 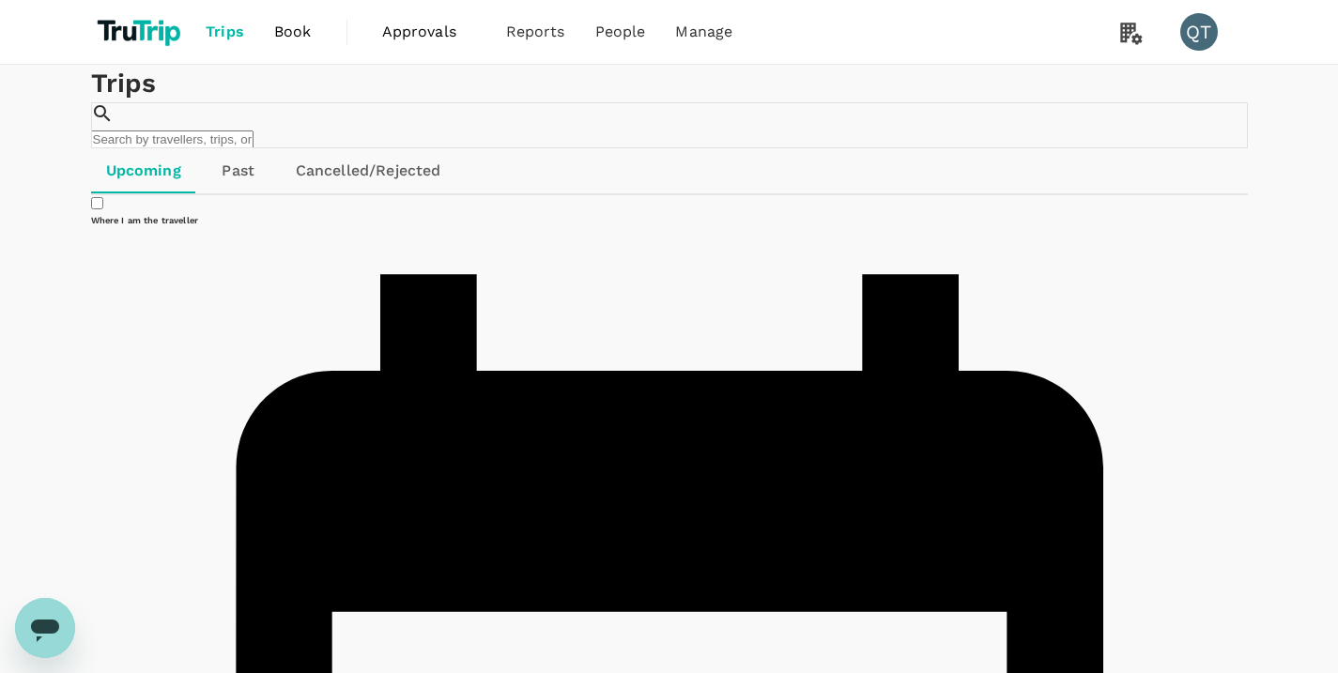 I want to click on a: Cancelled/Rejected, so click(x=368, y=171).